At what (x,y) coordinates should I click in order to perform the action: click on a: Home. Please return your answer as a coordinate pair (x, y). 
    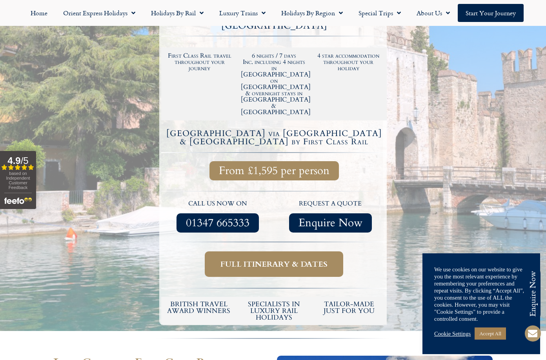
    Looking at the image, I should click on (39, 13).